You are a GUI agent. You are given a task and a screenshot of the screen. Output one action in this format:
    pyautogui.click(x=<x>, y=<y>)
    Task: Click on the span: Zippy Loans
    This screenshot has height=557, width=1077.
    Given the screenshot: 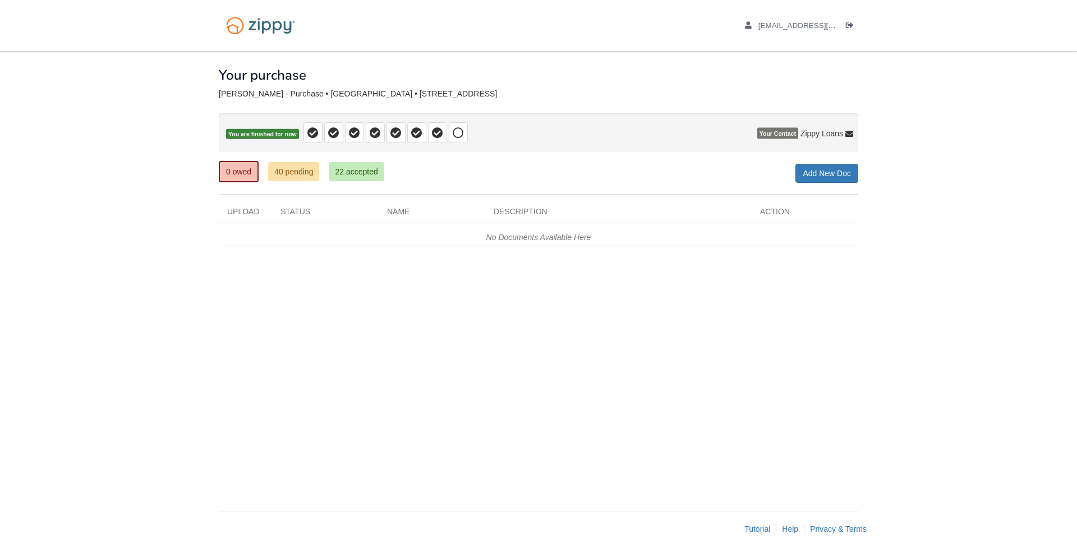 What is the action you would take?
    pyautogui.click(x=821, y=133)
    